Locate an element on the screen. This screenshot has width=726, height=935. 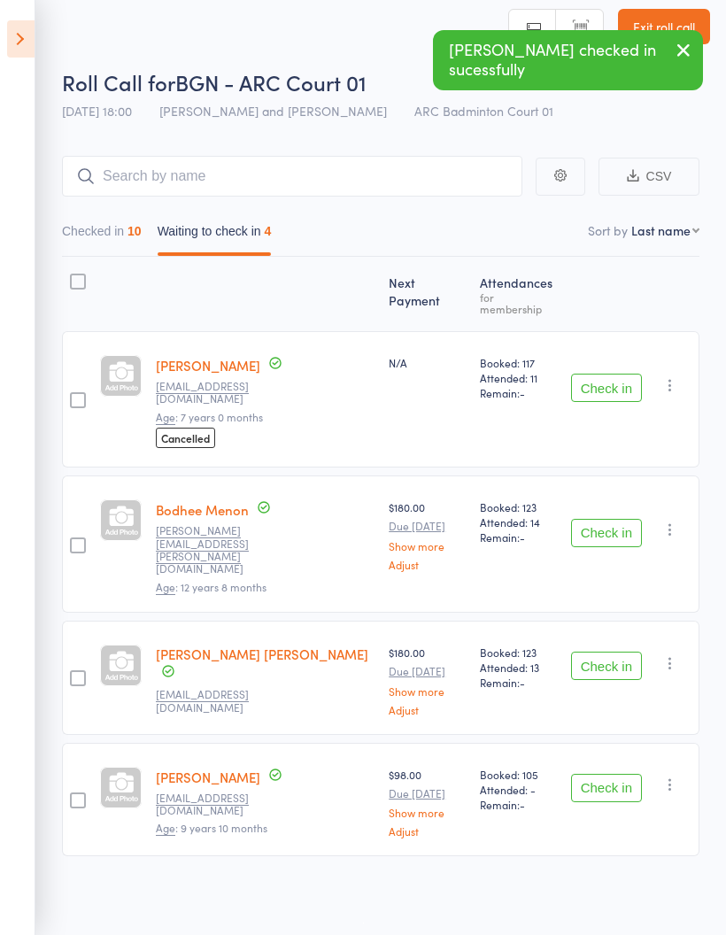
span: Roll Call for is located at coordinates (119, 81).